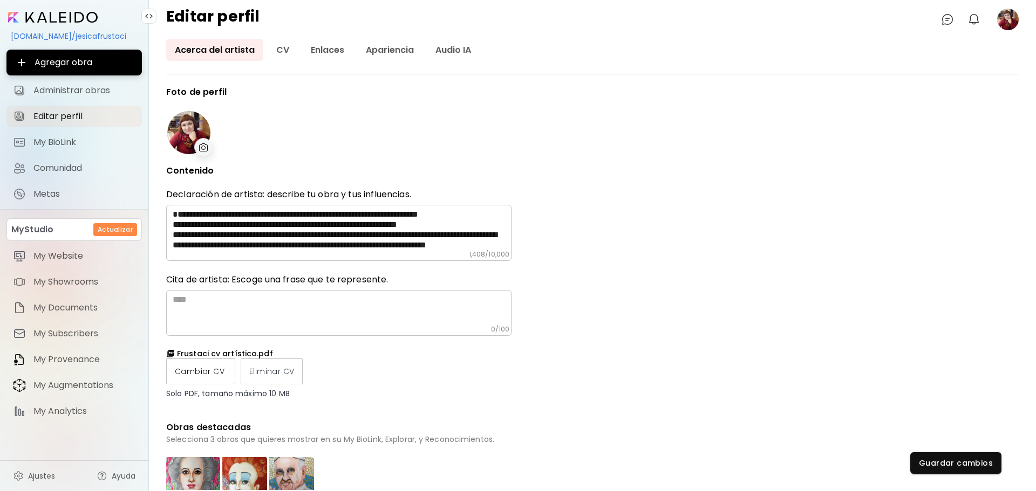 The height and width of the screenshot is (491, 1036). Describe the element at coordinates (32, 230) in the screenshot. I see `p: MyStudio` at that location.